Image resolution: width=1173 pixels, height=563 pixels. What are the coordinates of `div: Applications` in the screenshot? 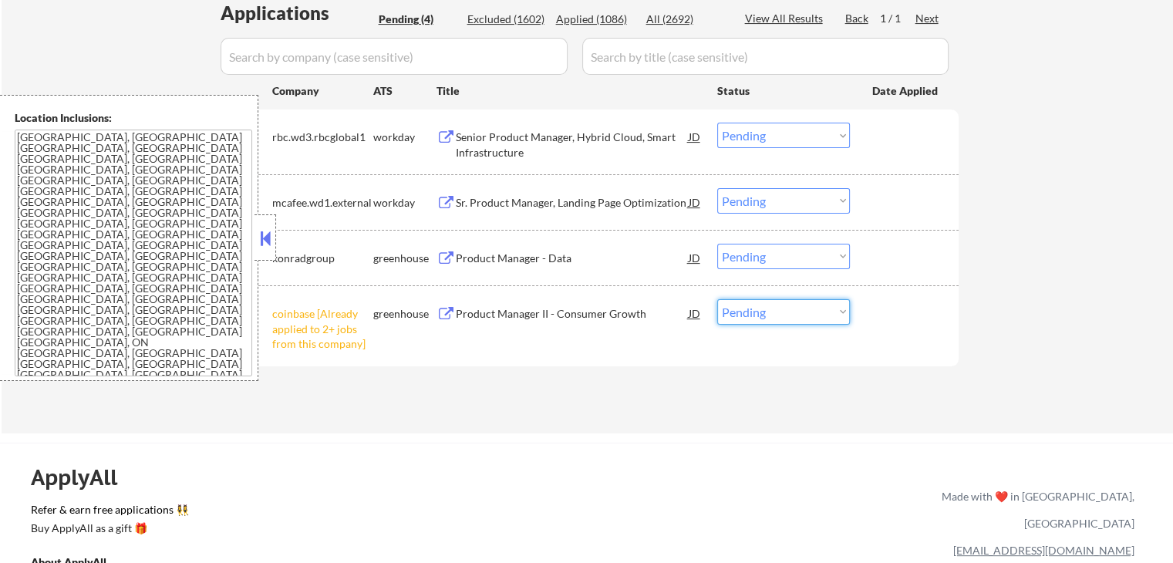 It's located at (297, 13).